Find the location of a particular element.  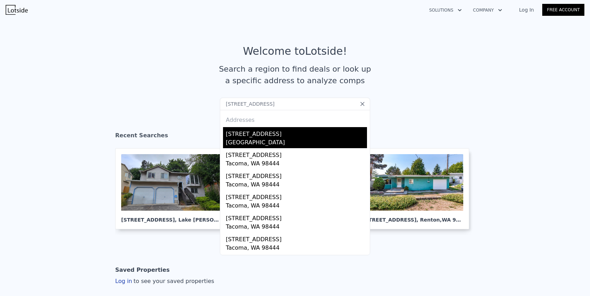

a: Log In is located at coordinates (527, 10).